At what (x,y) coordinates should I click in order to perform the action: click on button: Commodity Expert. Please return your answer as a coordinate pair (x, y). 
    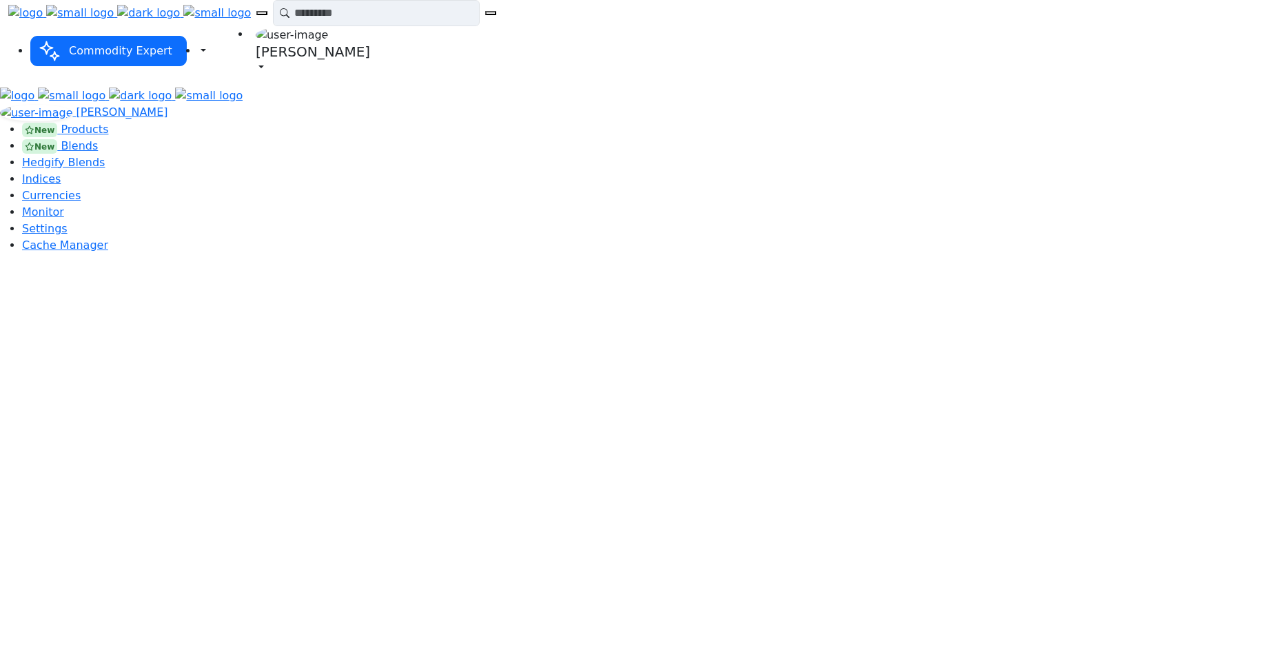
    Looking at the image, I should click on (108, 51).